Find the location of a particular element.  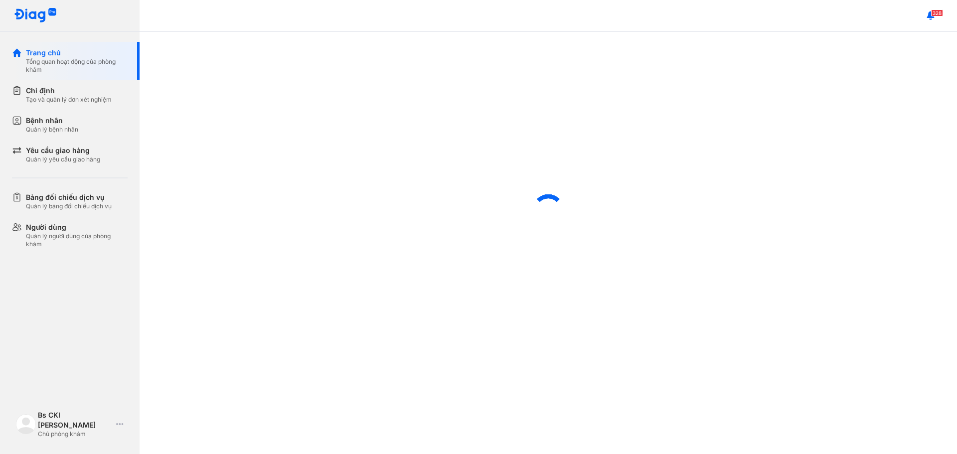

div: Tổng quan hoạt động của phòng khám is located at coordinates (77, 66).